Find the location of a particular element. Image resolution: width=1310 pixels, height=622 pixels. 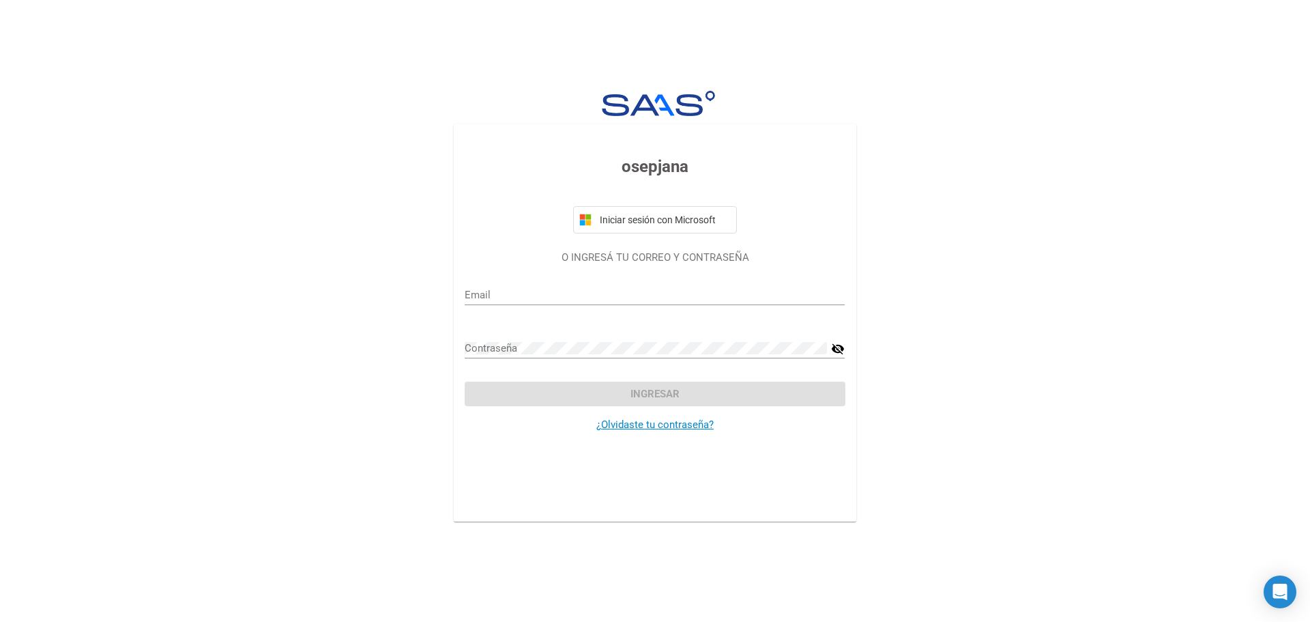

a: ¿Olvidaste tu contraseña? is located at coordinates (655, 424).